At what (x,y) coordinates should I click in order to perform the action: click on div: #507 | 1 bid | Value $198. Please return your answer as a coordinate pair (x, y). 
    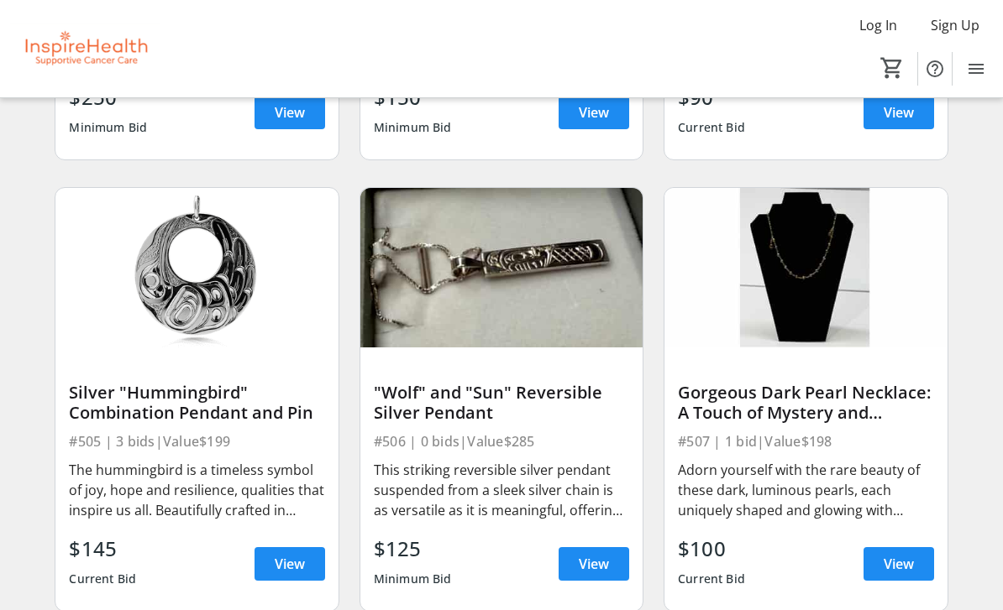
    Looking at the image, I should click on (805, 442).